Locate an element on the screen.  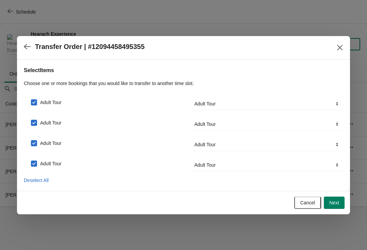
button: Deselect All is located at coordinates (36, 180).